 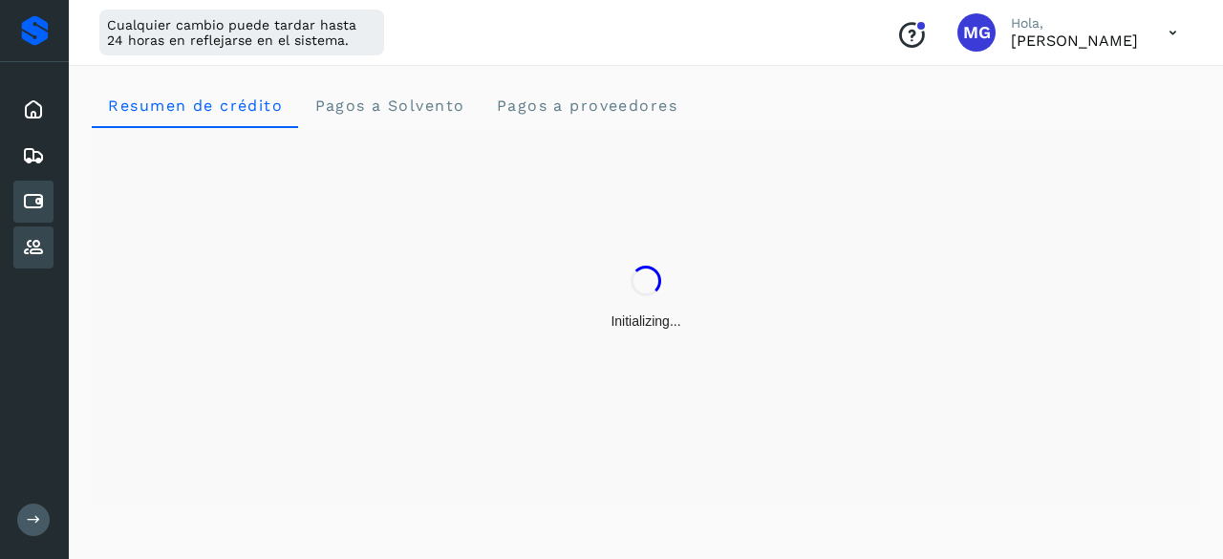 I want to click on div: Cualquier cambio puede tardar hasta 24 horas en reflejarse en el sistema., so click(x=242, y=32).